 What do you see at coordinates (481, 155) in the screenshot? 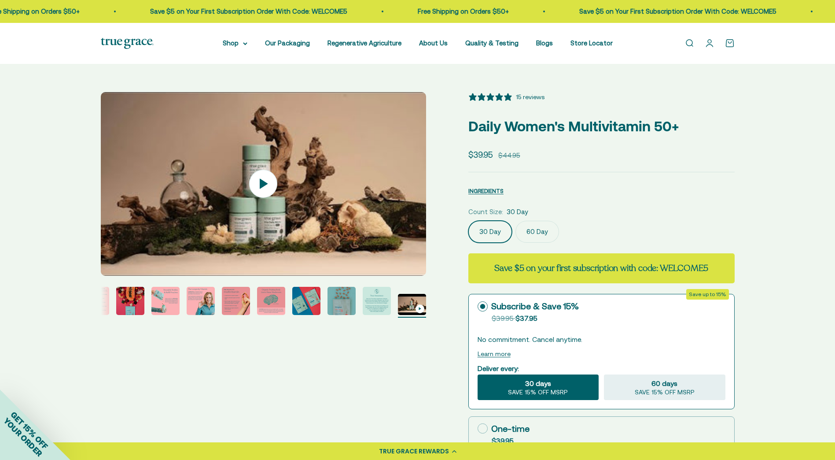
I see `sale-price: $39.95` at bounding box center [481, 155].